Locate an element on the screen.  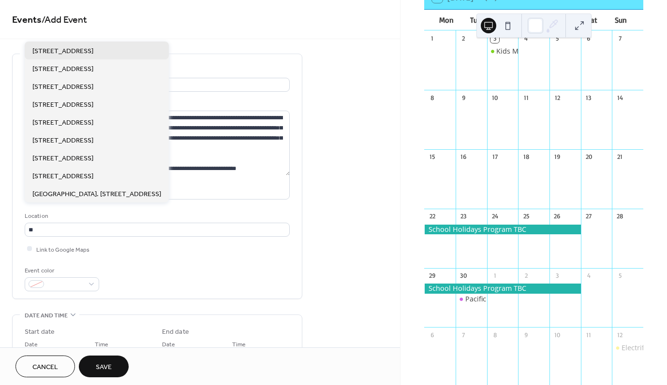
div: 30 is located at coordinates (463, 276).